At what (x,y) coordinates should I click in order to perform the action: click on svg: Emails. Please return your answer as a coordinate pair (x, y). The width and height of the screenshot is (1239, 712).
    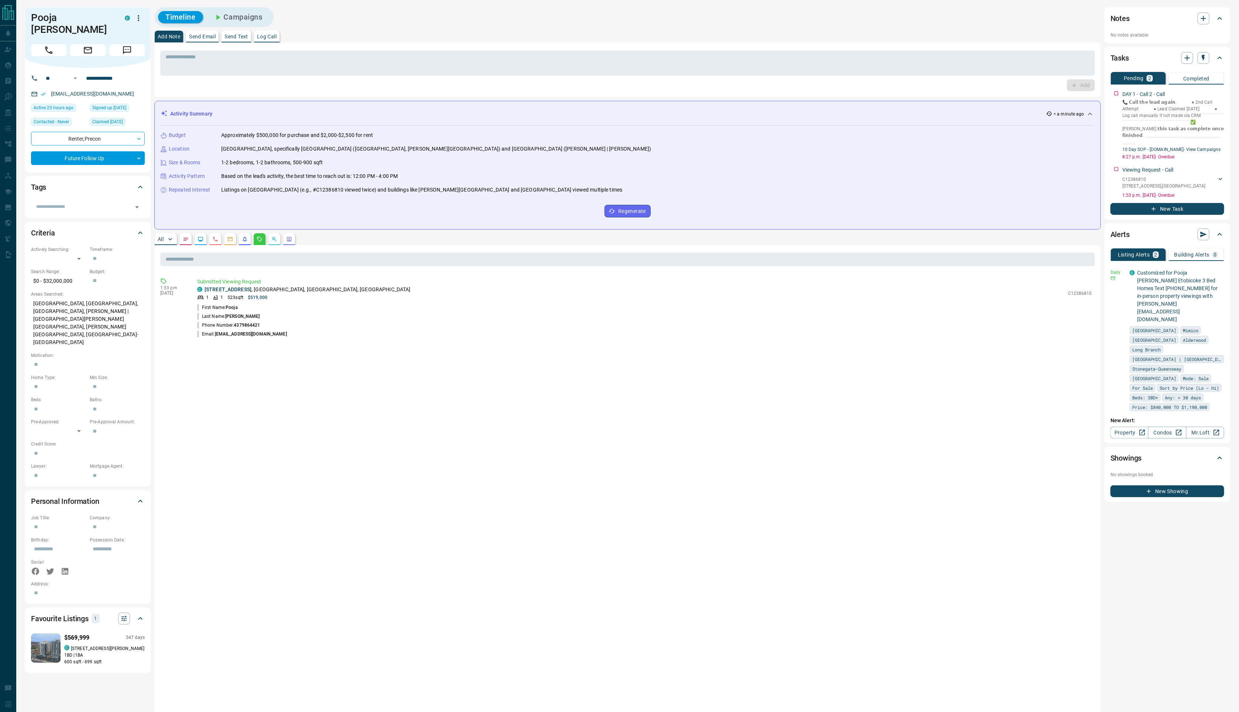
    Looking at the image, I should click on (230, 239).